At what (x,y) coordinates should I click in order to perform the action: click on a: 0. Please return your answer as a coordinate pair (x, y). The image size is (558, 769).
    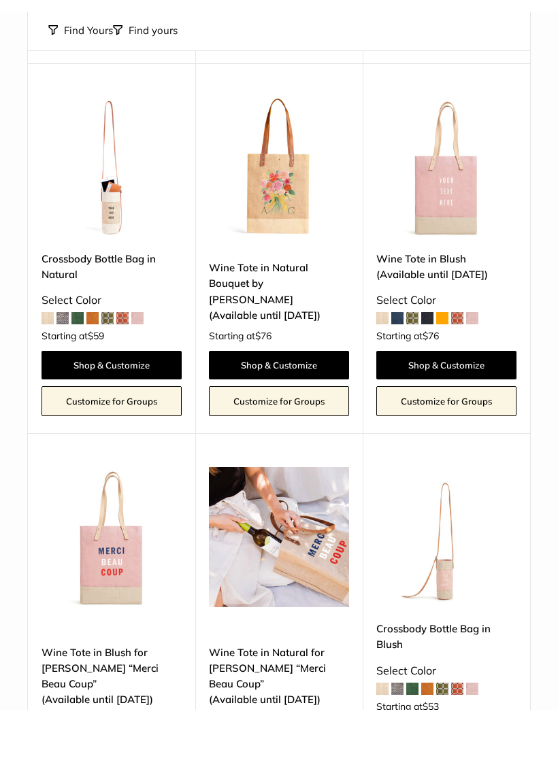
    Looking at the image, I should click on (519, 22).